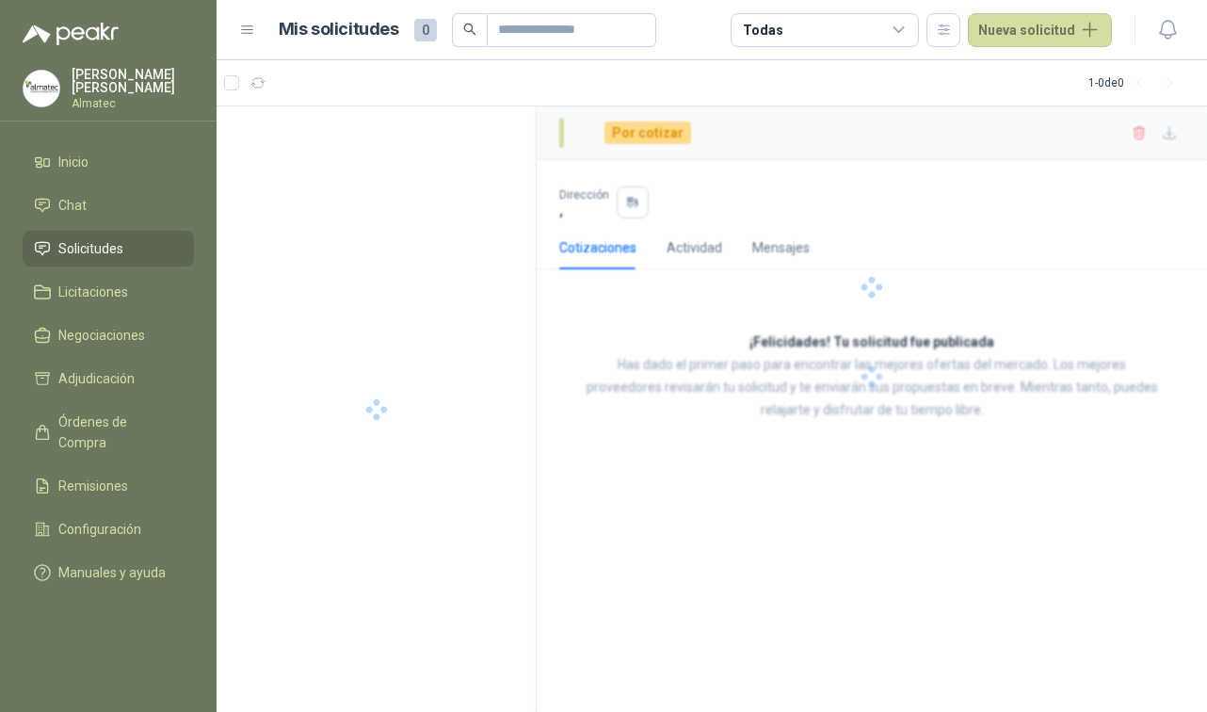 This screenshot has width=1207, height=712. I want to click on a: Configuración, so click(108, 529).